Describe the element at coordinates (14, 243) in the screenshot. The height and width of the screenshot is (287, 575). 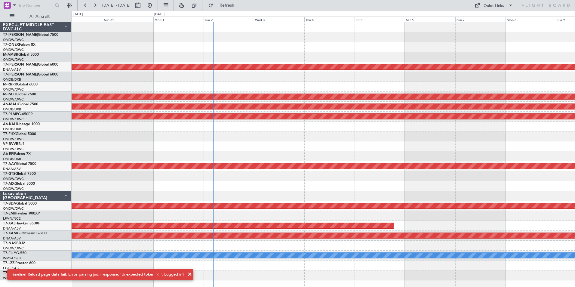
I see `a: T7-NASBBJ2` at that location.